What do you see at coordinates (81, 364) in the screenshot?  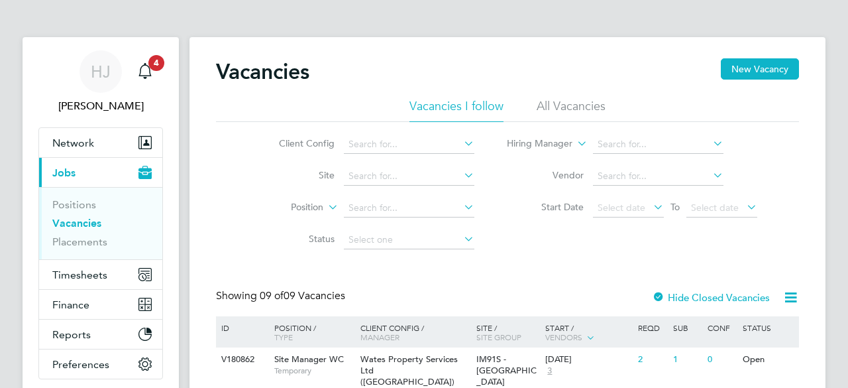 I see `span: Preferences` at bounding box center [81, 364].